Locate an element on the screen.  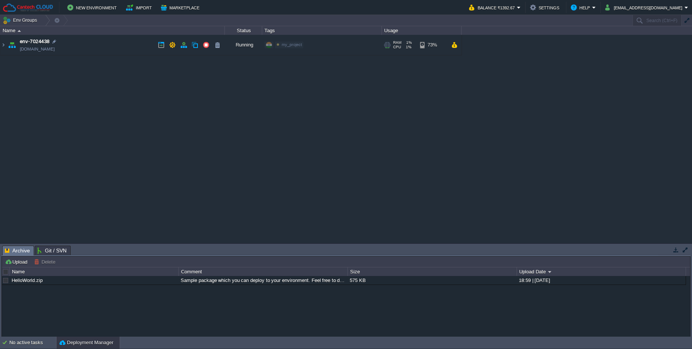
button: Settings is located at coordinates (546, 7).